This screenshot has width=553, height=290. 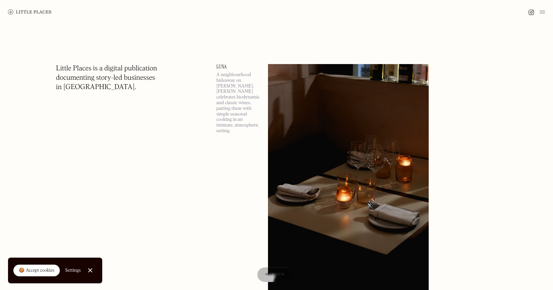 I want to click on a: Map view, so click(x=275, y=275).